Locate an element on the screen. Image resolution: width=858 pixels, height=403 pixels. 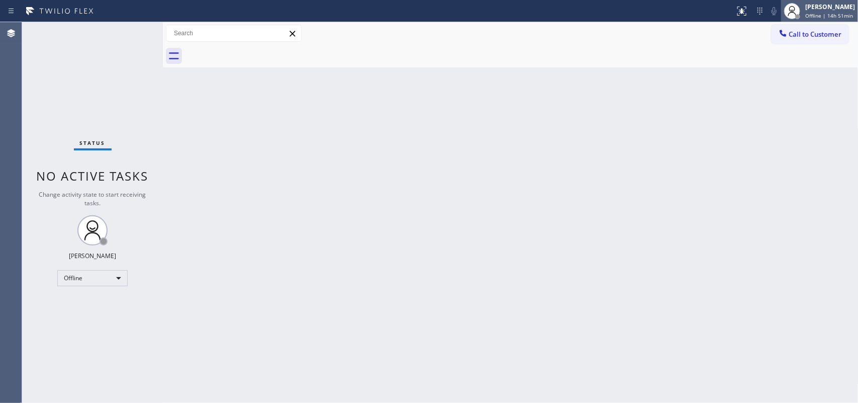
button: Call to Customer is located at coordinates (810, 34).